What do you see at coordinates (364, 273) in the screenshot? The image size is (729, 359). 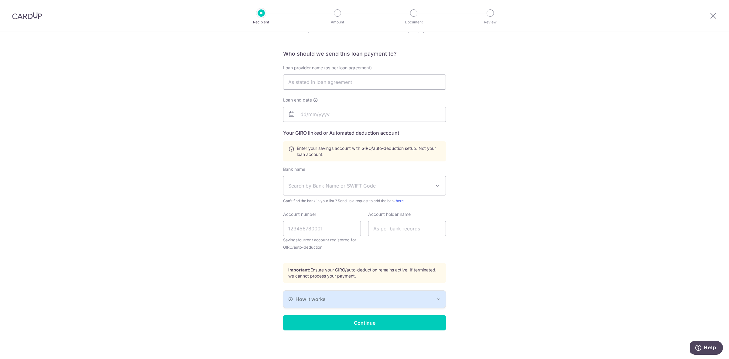 I see `p: Ensure your GIRO/auto-deduction remains active. If terminated, we cannot process your payment.` at bounding box center [364, 273].